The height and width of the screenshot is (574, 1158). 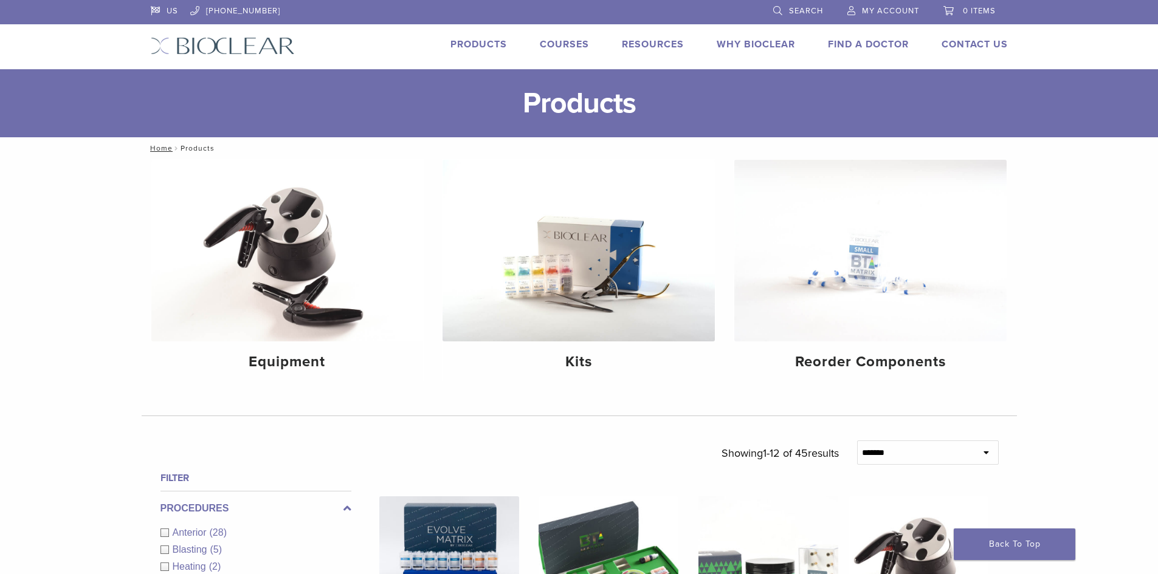 What do you see at coordinates (653, 44) in the screenshot?
I see `a: Resources` at bounding box center [653, 44].